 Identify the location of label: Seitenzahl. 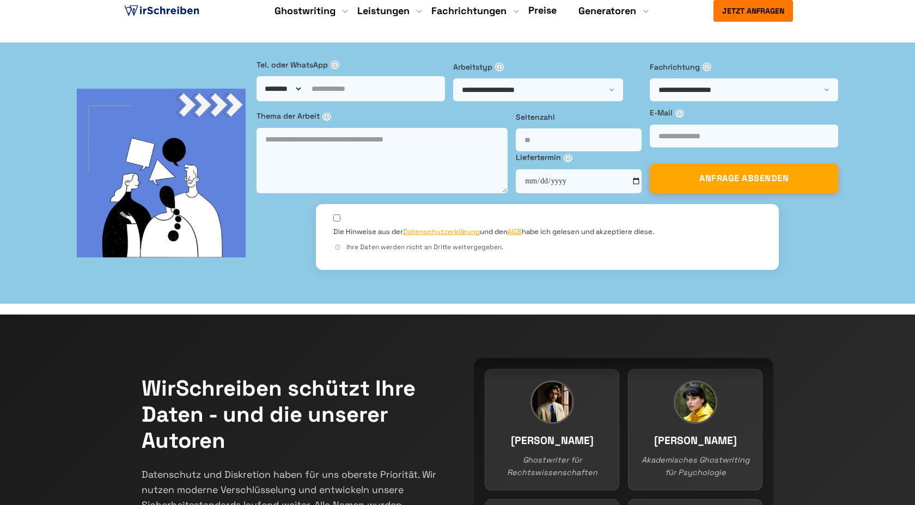
(578, 117).